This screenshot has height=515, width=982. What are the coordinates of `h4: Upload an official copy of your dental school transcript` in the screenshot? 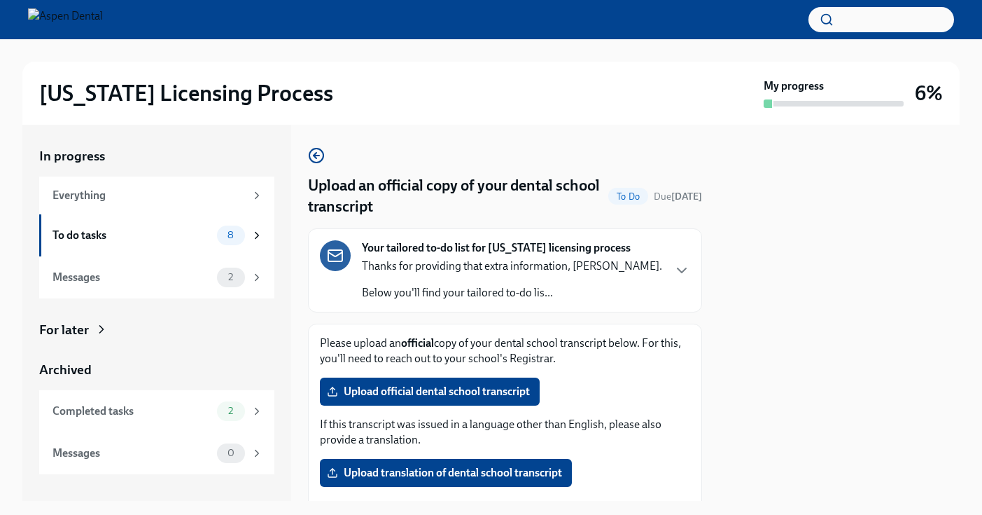 It's located at (455, 196).